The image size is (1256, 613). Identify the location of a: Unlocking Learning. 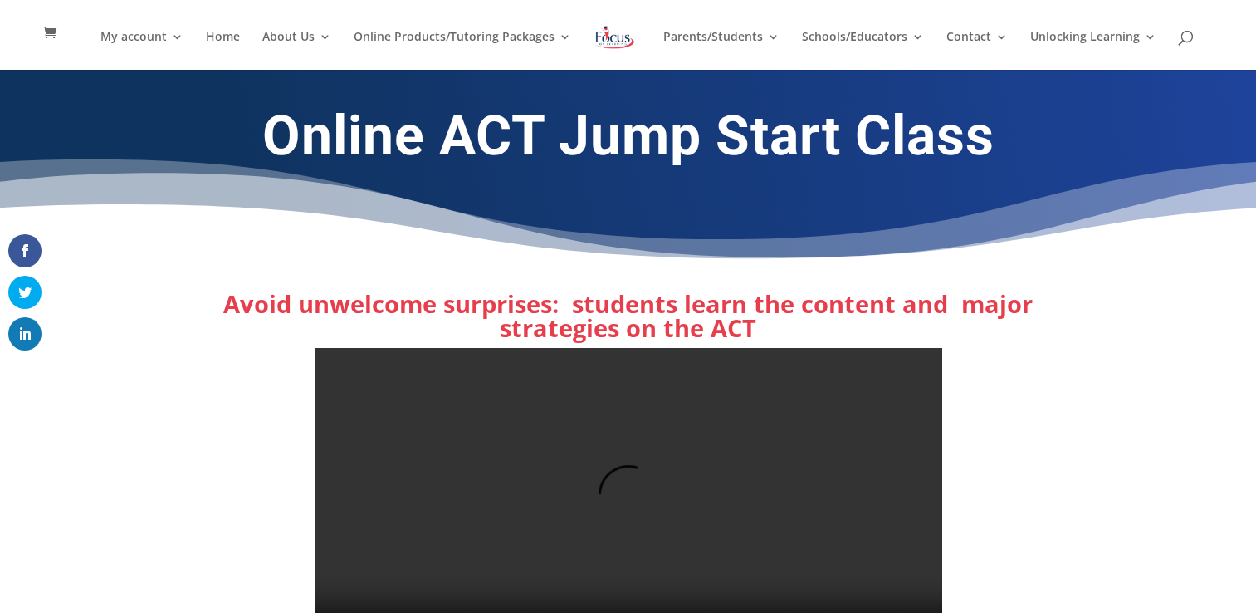
(1094, 50).